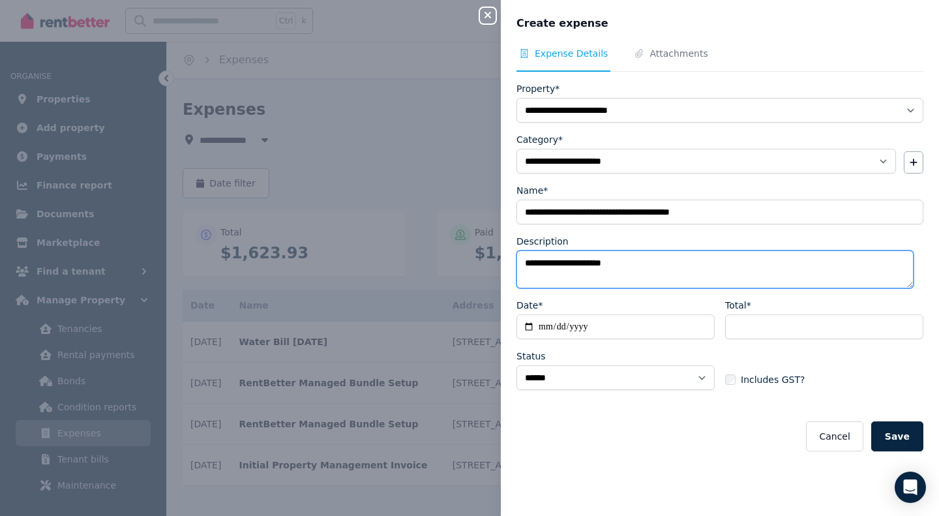  What do you see at coordinates (834, 436) in the screenshot?
I see `button: Cancel` at bounding box center [834, 436].